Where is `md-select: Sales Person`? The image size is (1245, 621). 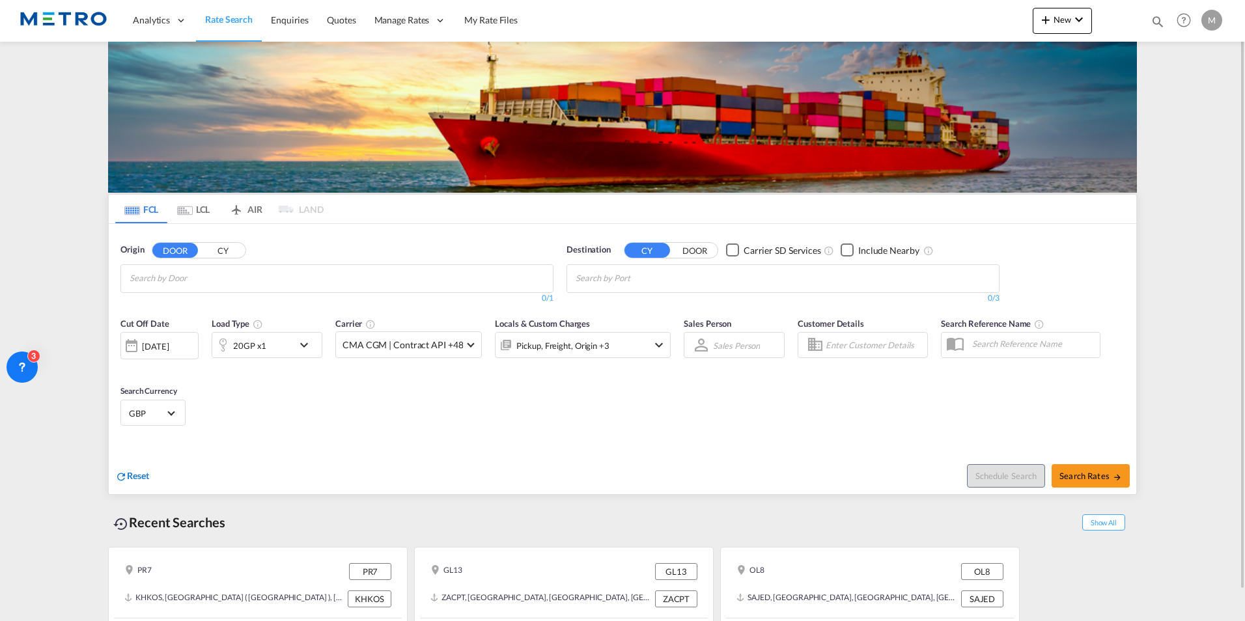
md-select: Sales Person is located at coordinates (736, 345).